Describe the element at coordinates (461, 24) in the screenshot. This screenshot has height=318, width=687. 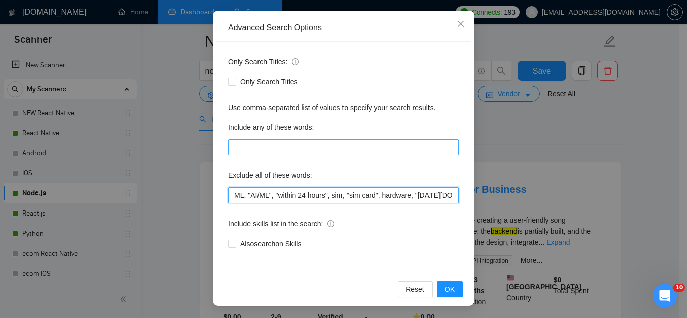
I see `button: Close` at that location.